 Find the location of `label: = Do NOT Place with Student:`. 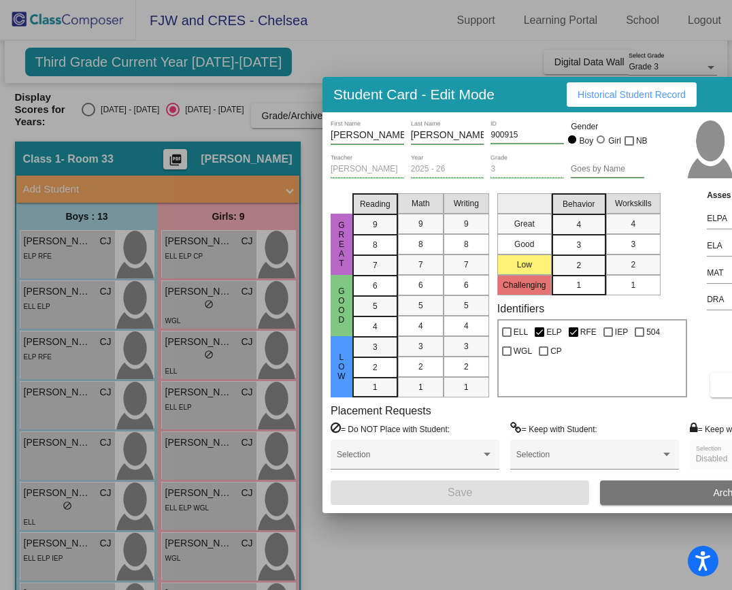

label: = Do NOT Place with Student: is located at coordinates (390, 429).